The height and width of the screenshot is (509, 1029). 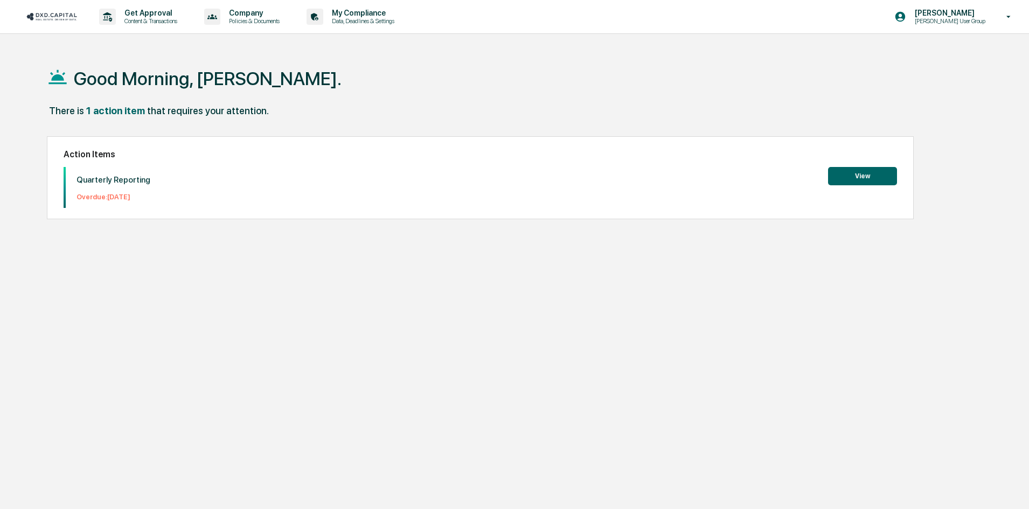 What do you see at coordinates (66, 110) in the screenshot?
I see `div: There is` at bounding box center [66, 110].